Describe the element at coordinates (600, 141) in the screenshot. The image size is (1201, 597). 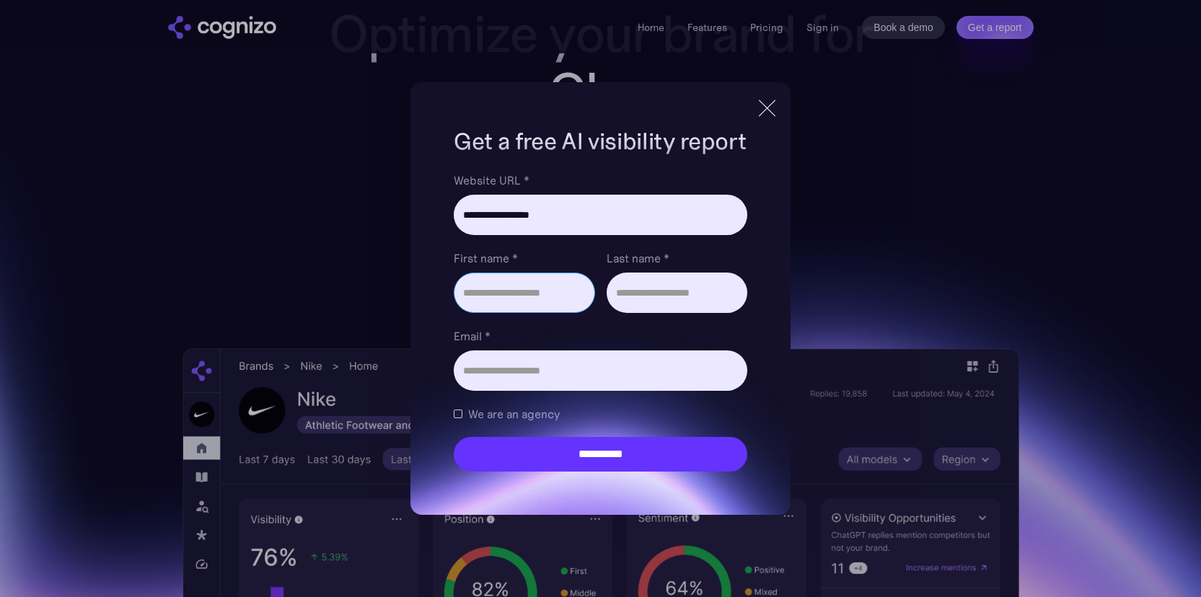
I see `h1: Get a free AI visibility report` at that location.